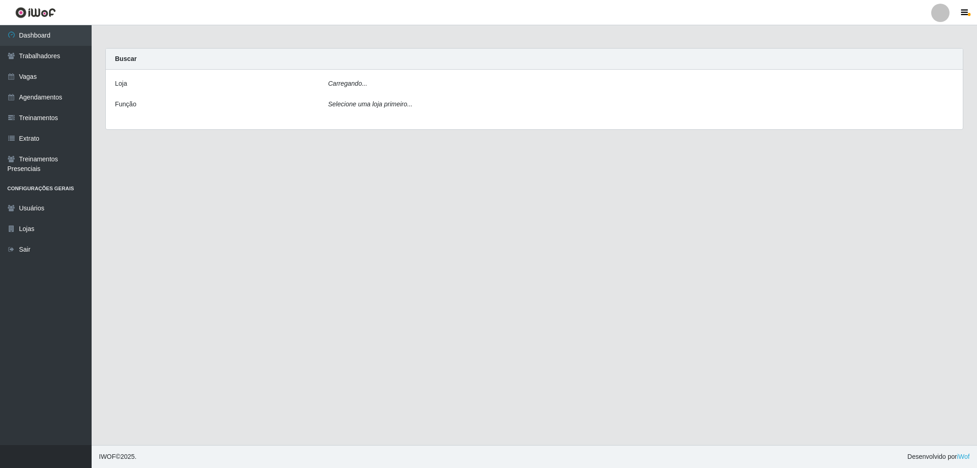 The image size is (977, 468). What do you see at coordinates (118, 456) in the screenshot?
I see `span: © 2025 .` at bounding box center [118, 456].